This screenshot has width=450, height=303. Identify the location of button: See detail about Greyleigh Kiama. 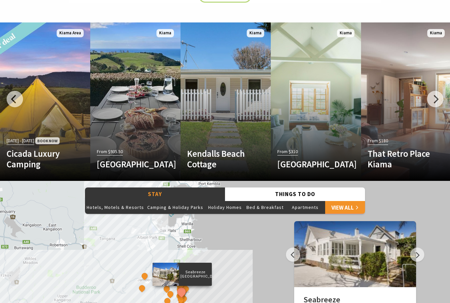
(170, 294).